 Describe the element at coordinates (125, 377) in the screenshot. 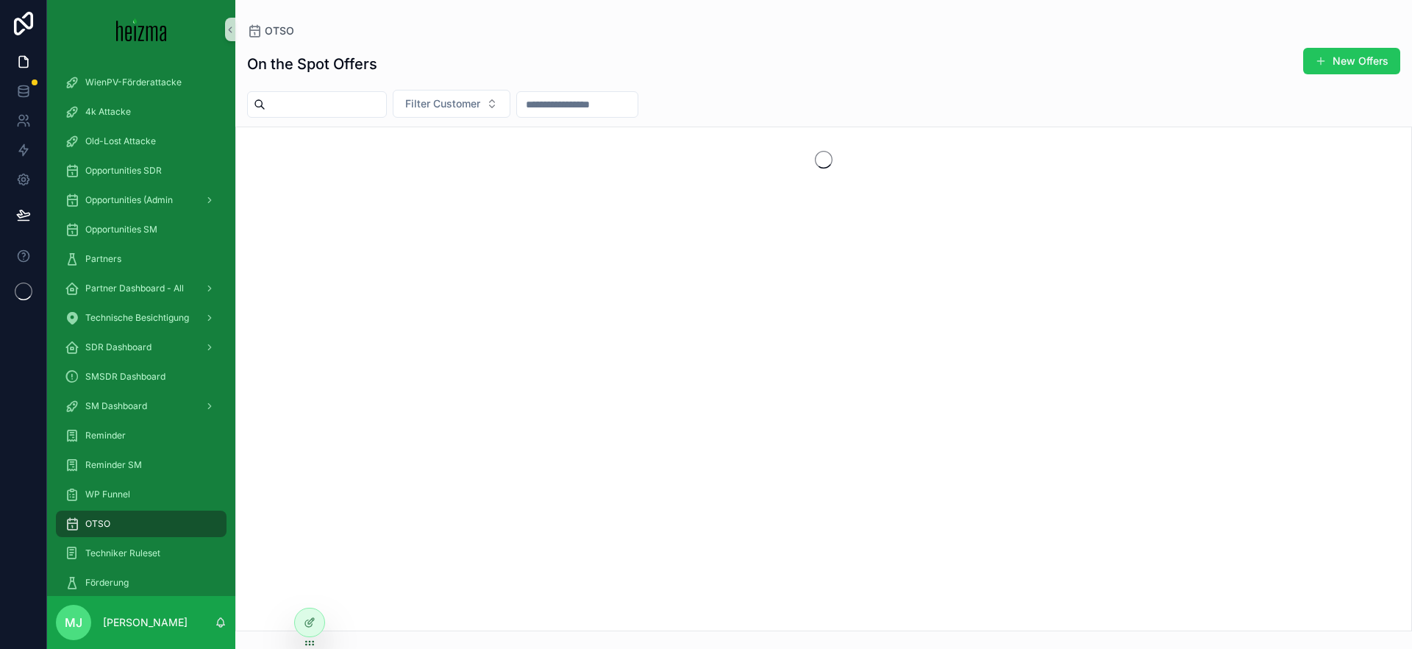

I see `span: SMSDR Dashboard` at that location.